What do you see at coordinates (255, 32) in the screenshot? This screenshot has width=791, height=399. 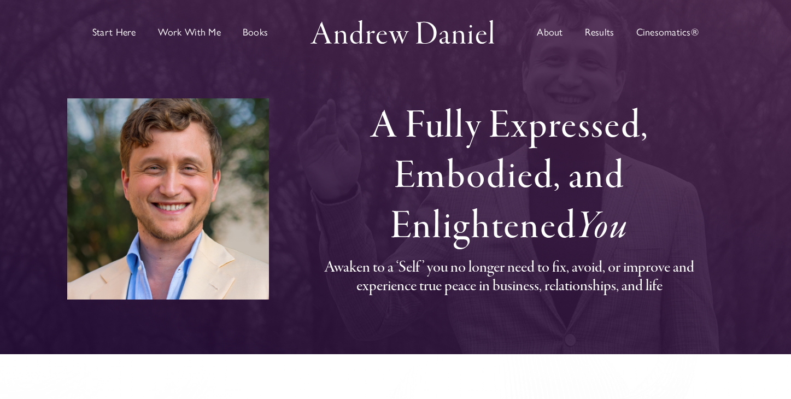 I see `a: Discover books written by Andrew Daniel` at bounding box center [255, 32].